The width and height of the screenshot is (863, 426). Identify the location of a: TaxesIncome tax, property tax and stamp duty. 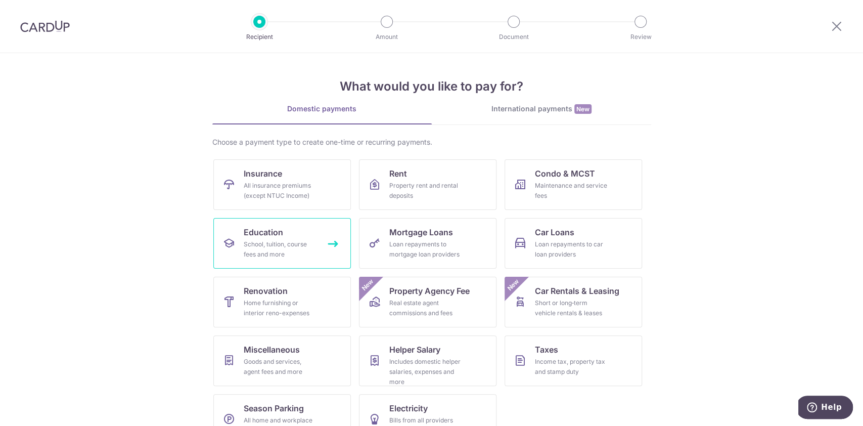
(573, 361).